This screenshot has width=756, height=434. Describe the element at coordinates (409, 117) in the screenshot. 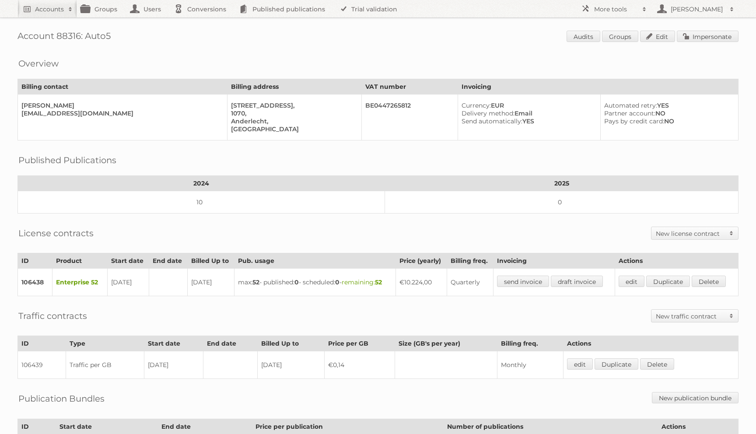

I see `td: BE0447265812` at that location.